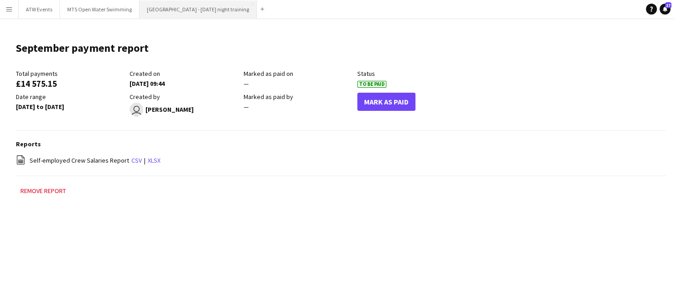 This screenshot has height=308, width=675. I want to click on a: 17, so click(665, 9).